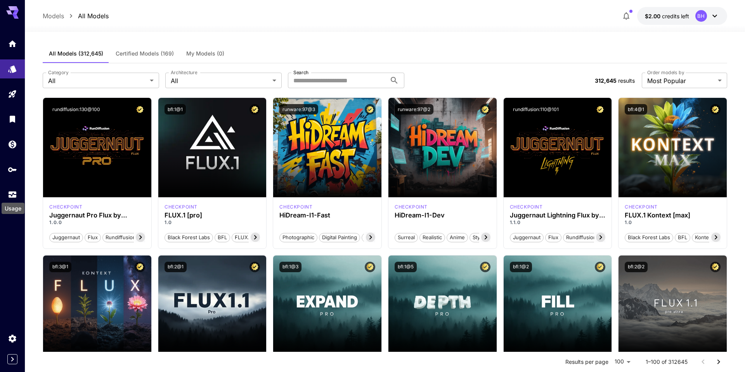 Image resolution: width=745 pixels, height=372 pixels. Describe the element at coordinates (673, 215) in the screenshot. I see `h3: FLUX.1 Kontext [max]` at that location.